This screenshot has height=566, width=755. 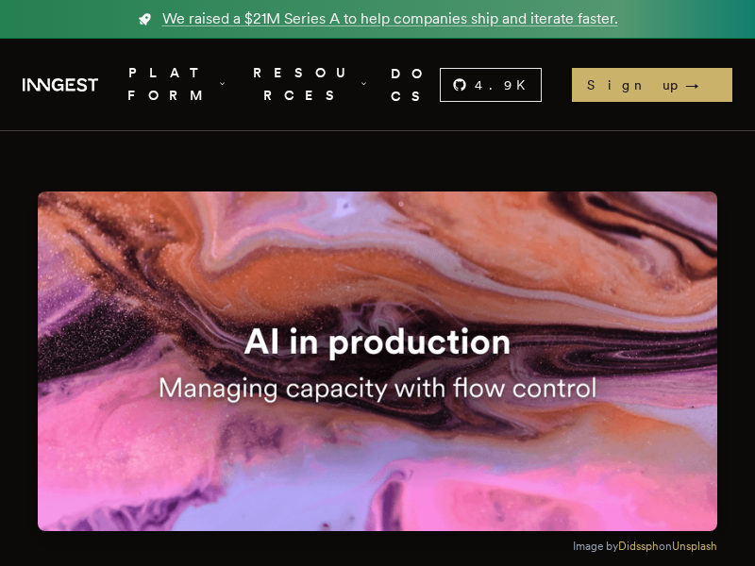 What do you see at coordinates (309, 84) in the screenshot?
I see `span: RESOURCES` at bounding box center [309, 84].